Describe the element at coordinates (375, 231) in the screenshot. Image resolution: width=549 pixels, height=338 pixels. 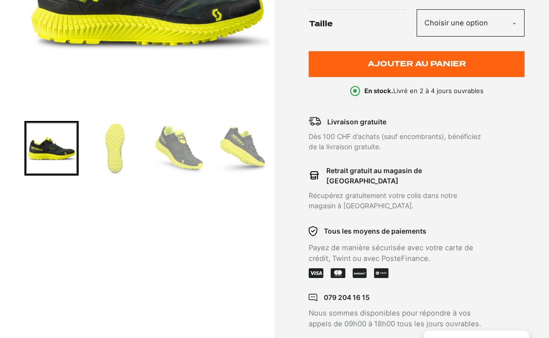
I see `p: Tous les moyens de paiements` at that location.